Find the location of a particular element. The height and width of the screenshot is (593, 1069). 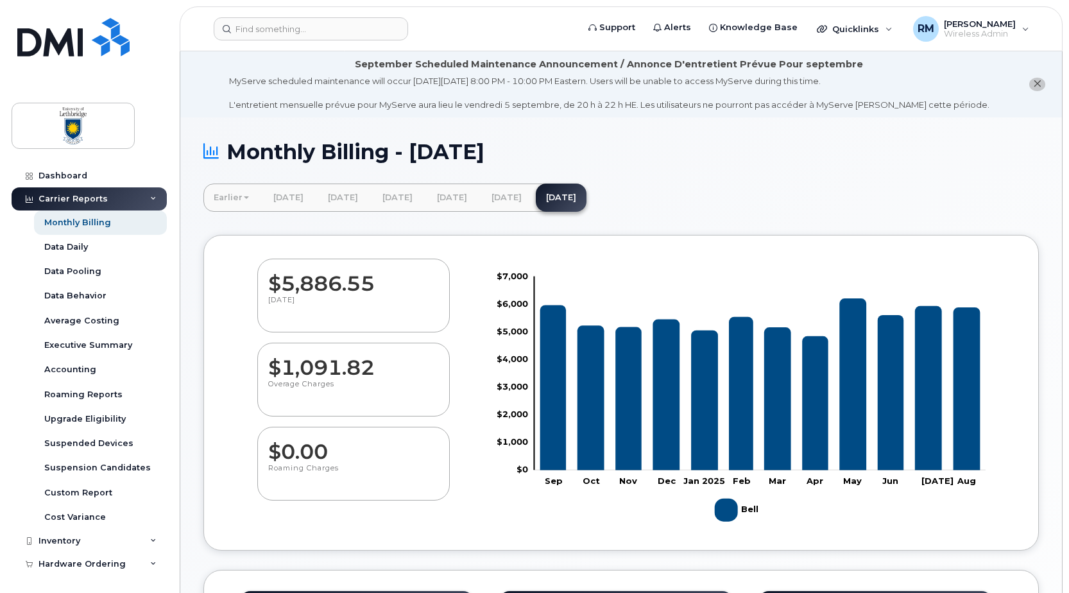

a: Earlier is located at coordinates (231, 198).